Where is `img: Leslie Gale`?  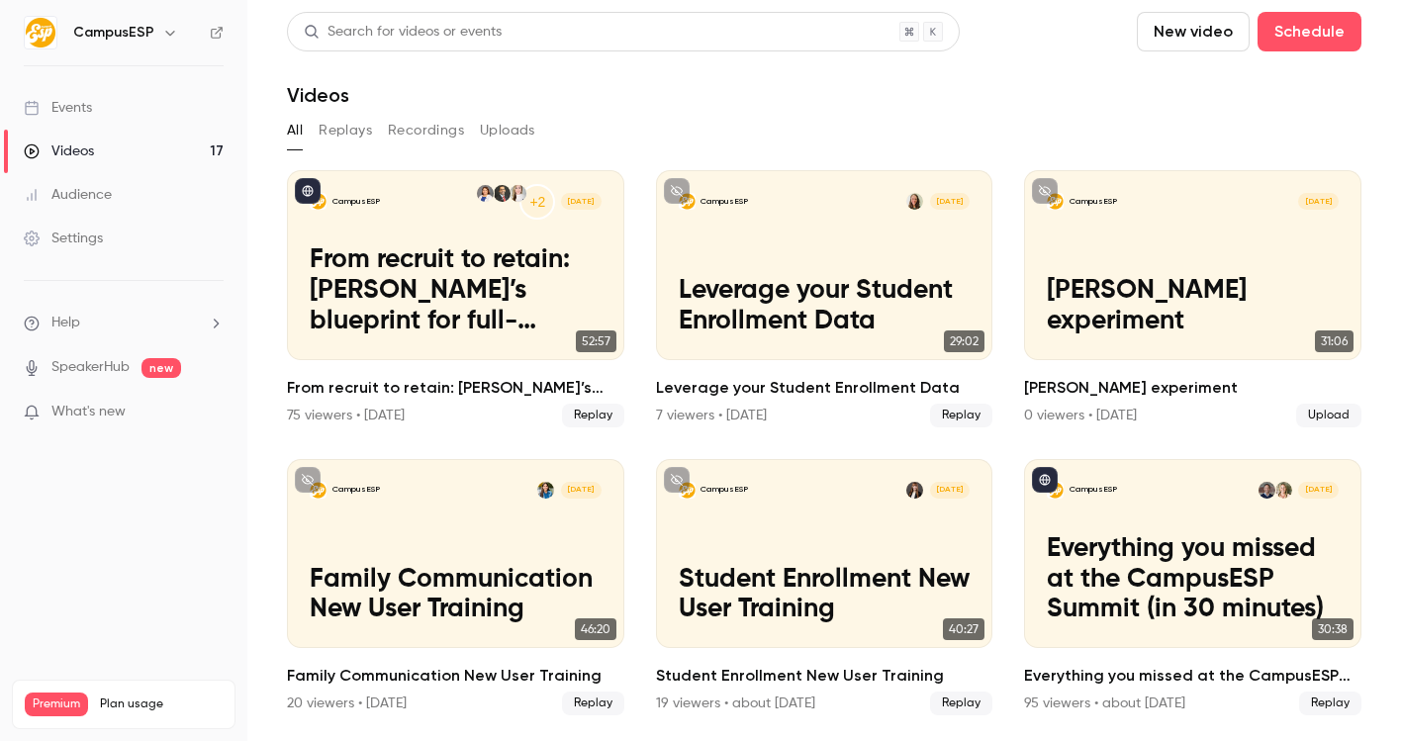 img: Leslie Gale is located at coordinates (1283, 490).